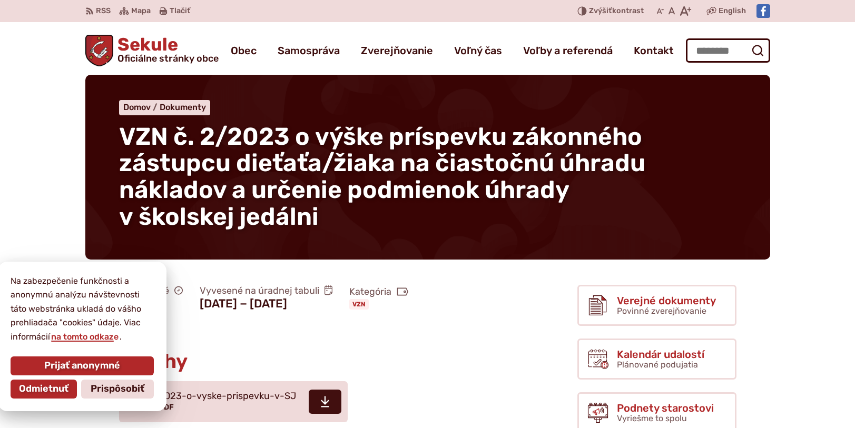 The height and width of the screenshot is (428, 855). I want to click on a: Kontakt, so click(654, 51).